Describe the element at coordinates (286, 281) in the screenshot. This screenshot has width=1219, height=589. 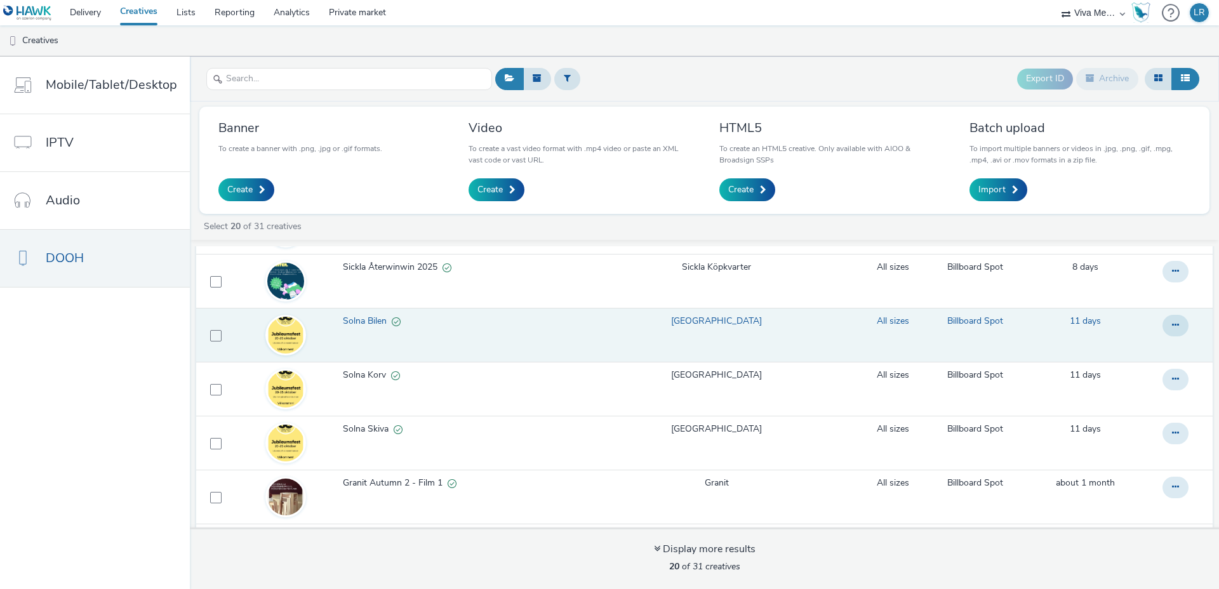
I see `img: 6e138759-67d8-4715-924b-037b1f18f00a.jpg` at that location.